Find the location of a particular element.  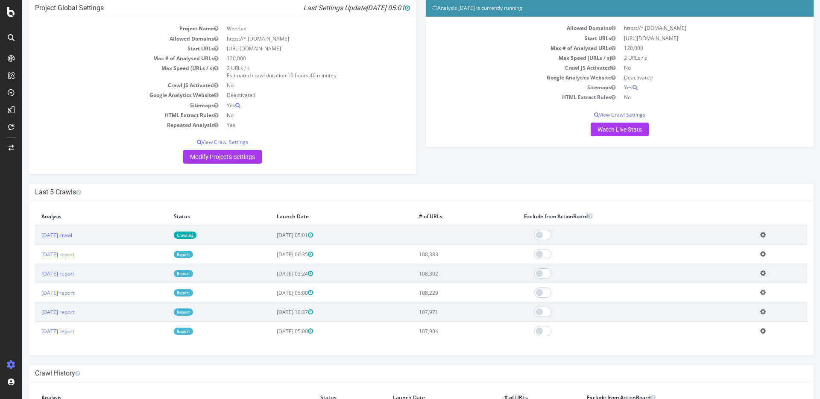

td: Wee-bot is located at coordinates (294, 28).